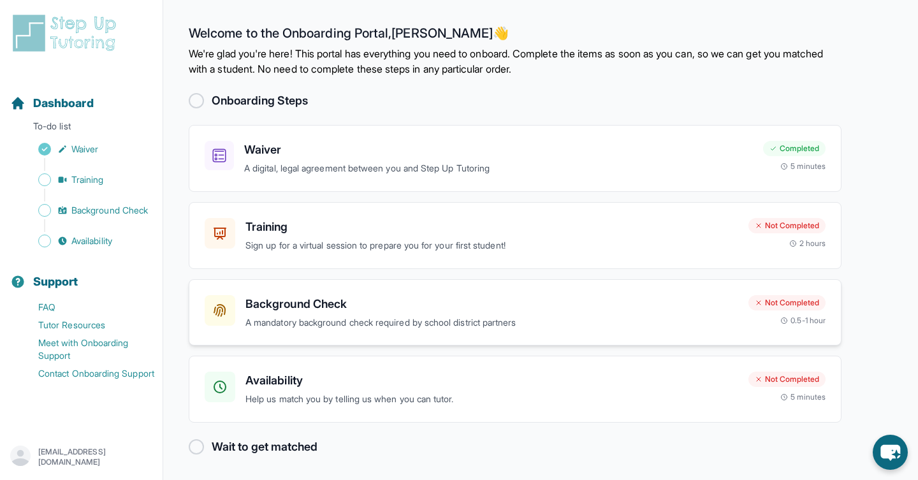  I want to click on button: Support, so click(81, 274).